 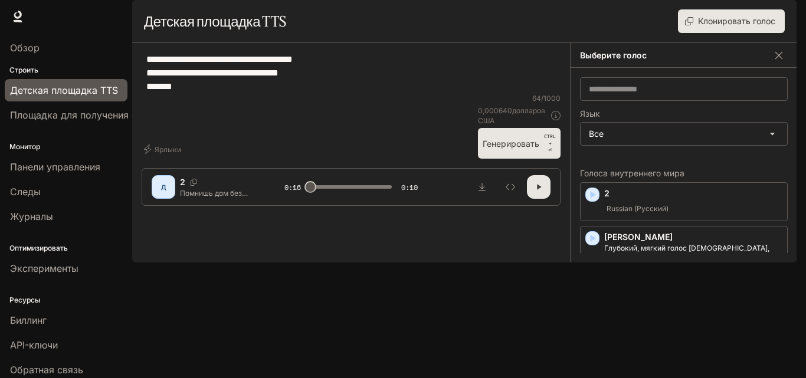 What do you see at coordinates (168, 150) in the screenshot?
I see `font: Ярлыки` at bounding box center [168, 150].